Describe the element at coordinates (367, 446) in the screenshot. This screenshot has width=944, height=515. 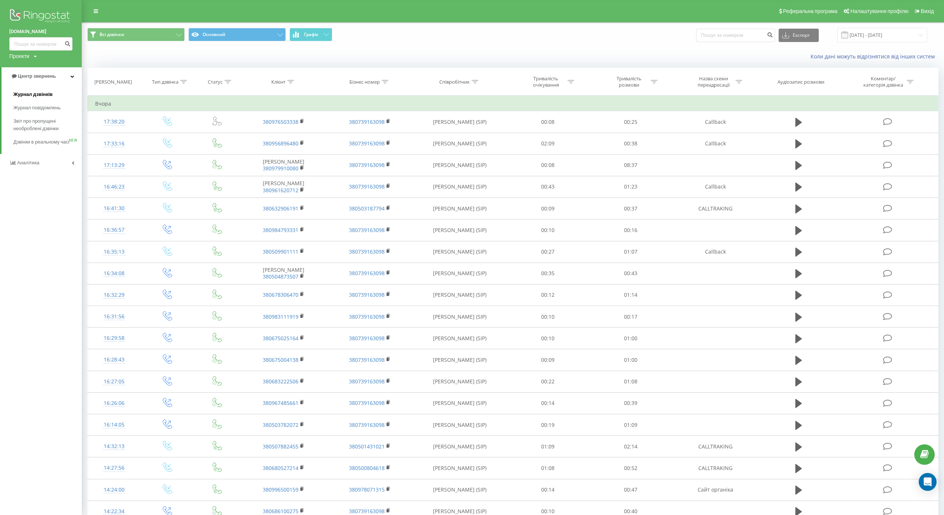
I see `a: 380501431021` at that location.